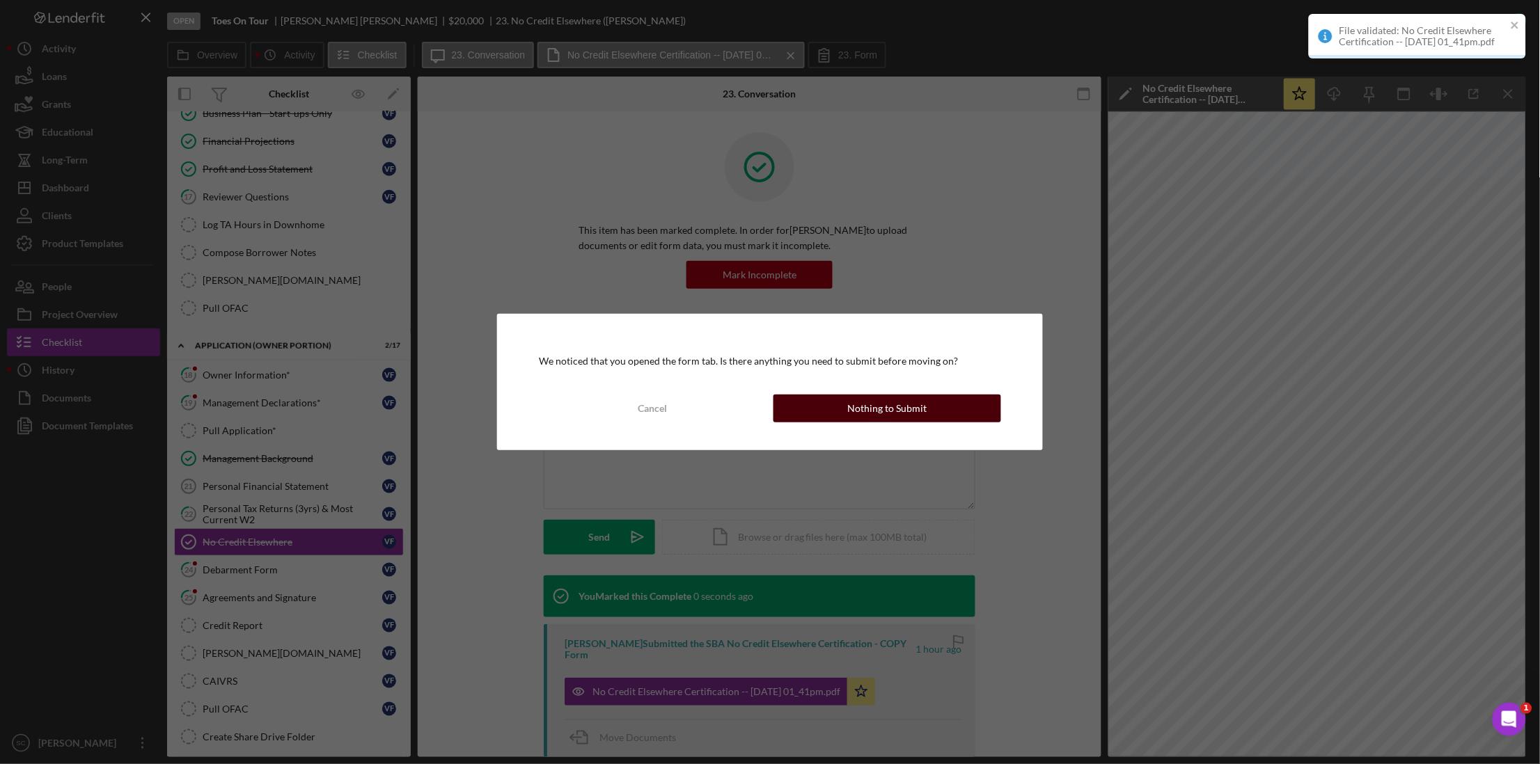  I want to click on button: close, so click(1516, 26).